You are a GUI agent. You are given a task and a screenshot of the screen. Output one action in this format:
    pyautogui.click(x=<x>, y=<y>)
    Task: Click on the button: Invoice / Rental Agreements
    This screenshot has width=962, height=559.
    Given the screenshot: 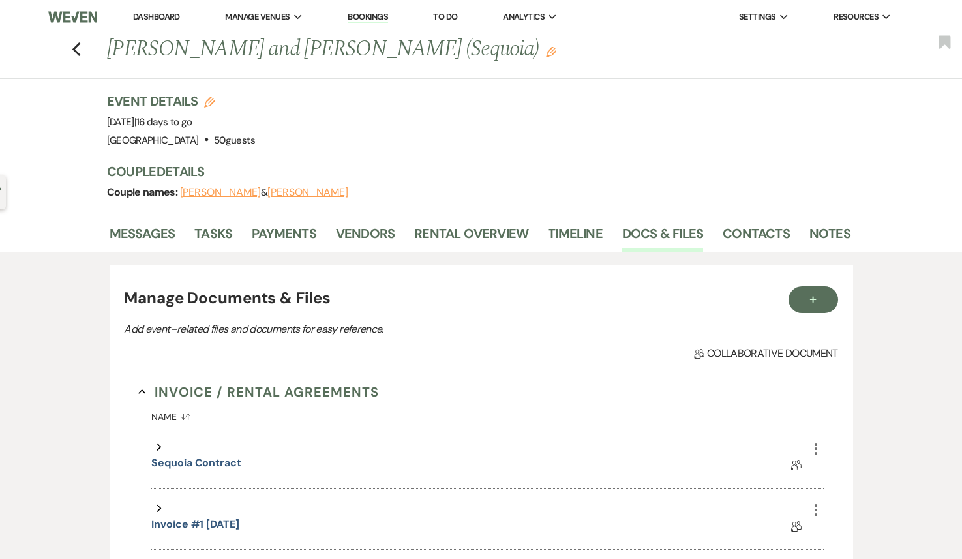 What is the action you would take?
    pyautogui.click(x=258, y=392)
    